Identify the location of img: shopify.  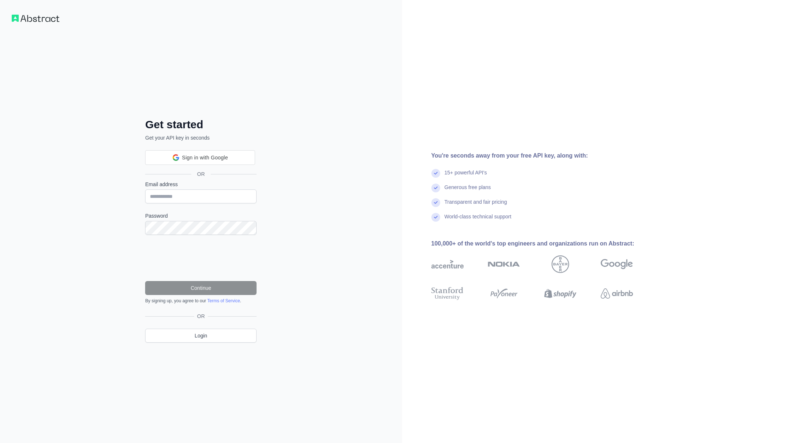
(560, 294).